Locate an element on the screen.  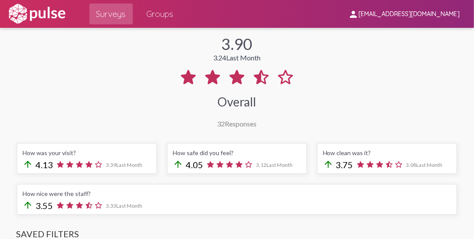
img: white-logo.svg is located at coordinates (37, 14).